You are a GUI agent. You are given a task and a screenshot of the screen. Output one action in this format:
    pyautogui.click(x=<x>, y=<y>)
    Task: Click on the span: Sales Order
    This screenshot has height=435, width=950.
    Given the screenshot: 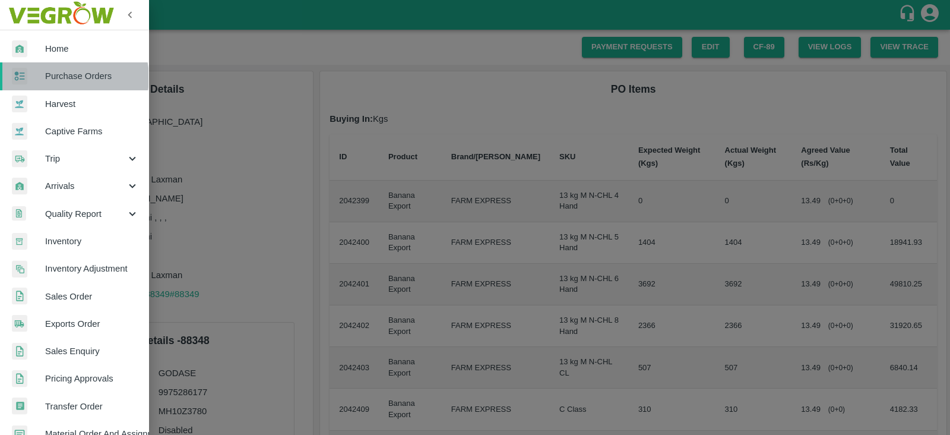 What is the action you would take?
    pyautogui.click(x=92, y=296)
    